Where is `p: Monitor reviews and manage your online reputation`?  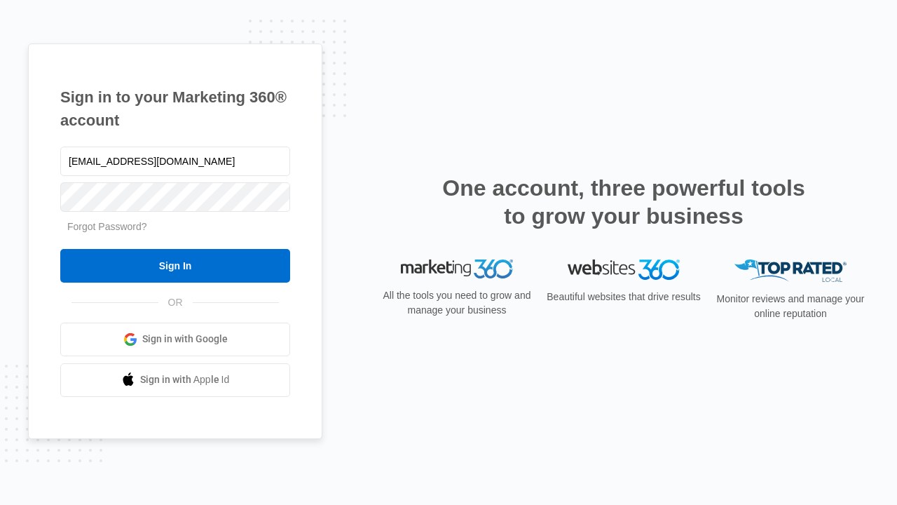
p: Monitor reviews and manage your online reputation is located at coordinates (791, 306).